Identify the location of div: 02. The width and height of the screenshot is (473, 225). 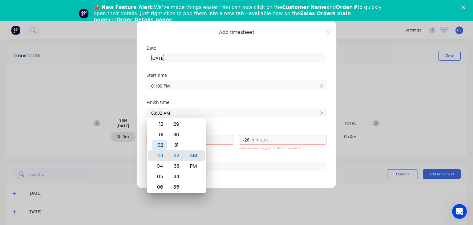
(159, 145).